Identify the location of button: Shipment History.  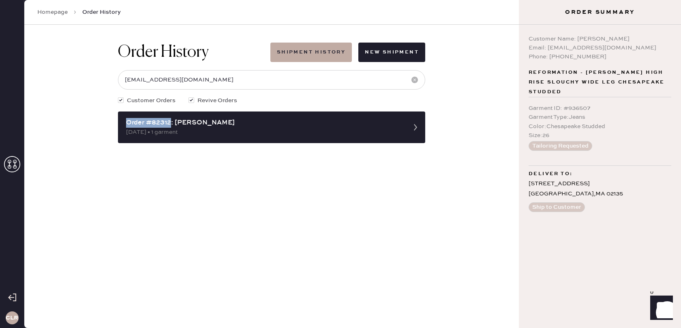
(311, 52).